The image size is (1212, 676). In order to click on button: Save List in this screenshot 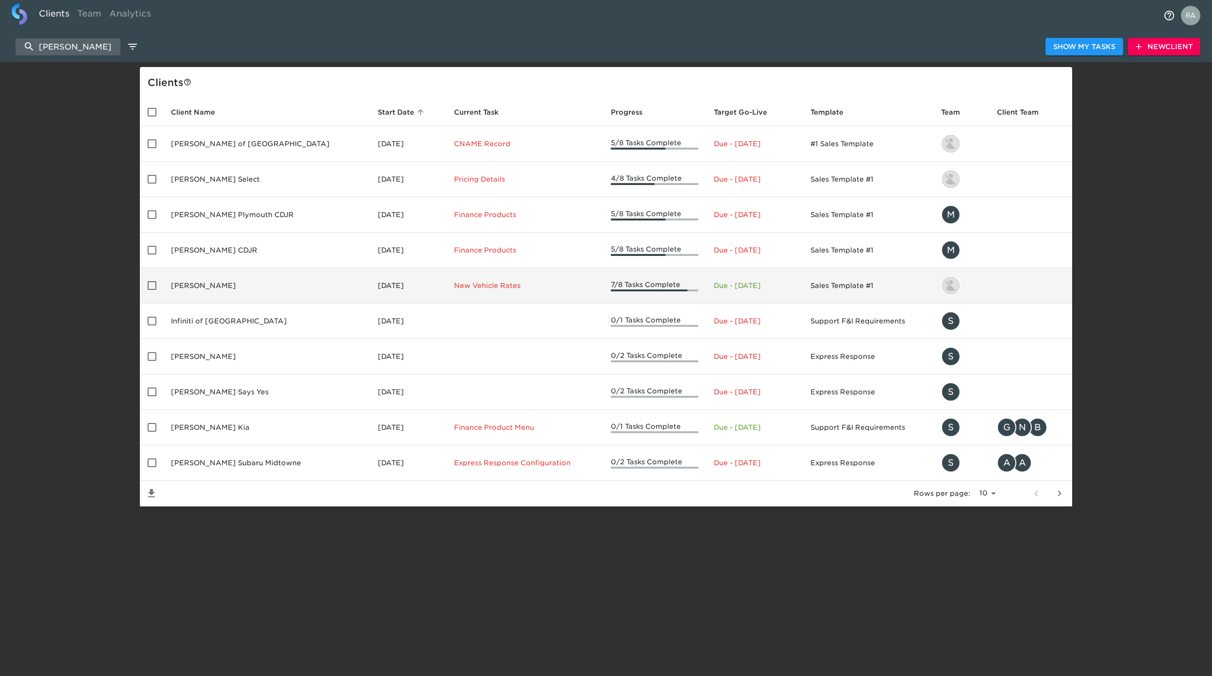, I will do `click(152, 493)`.